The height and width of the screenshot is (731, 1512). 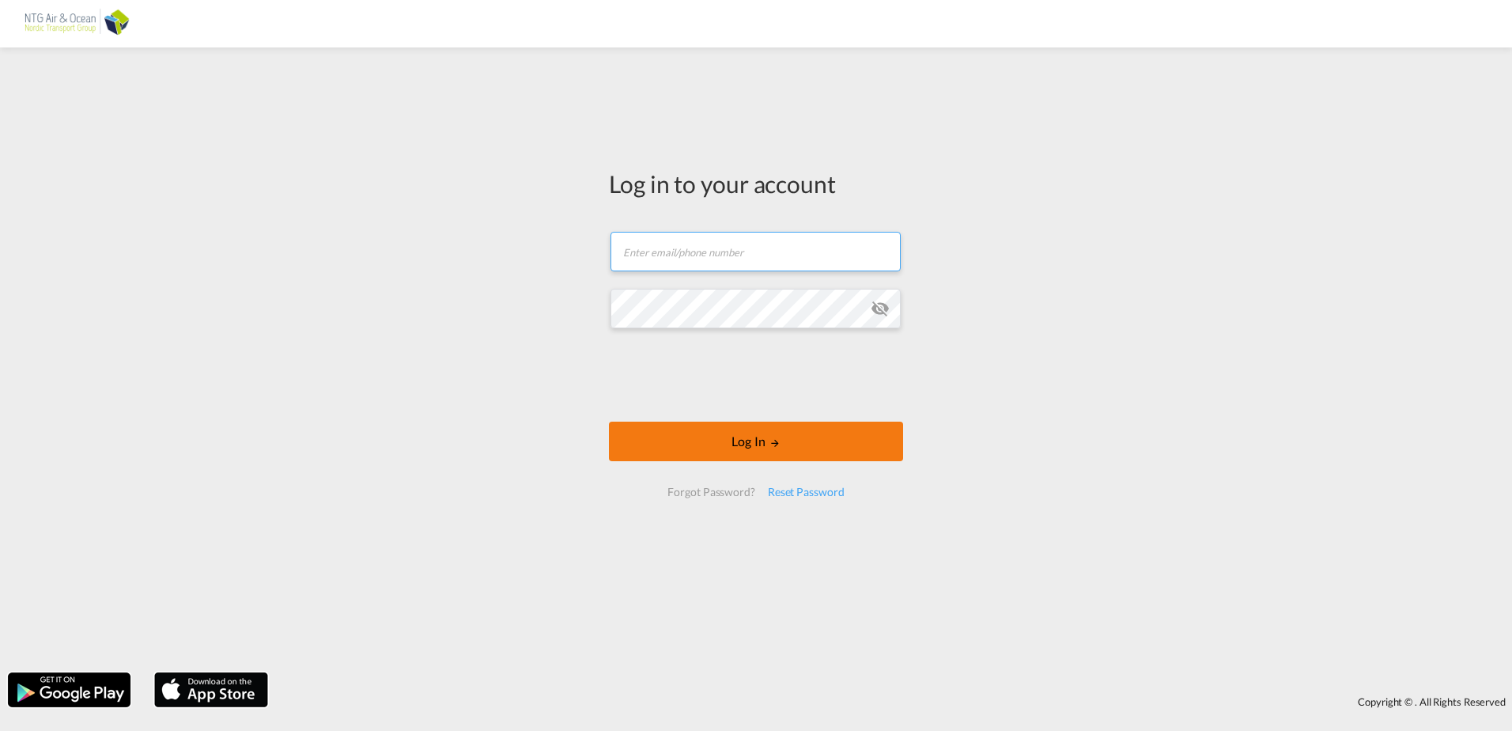 What do you see at coordinates (756, 183) in the screenshot?
I see `div: Log in to your account` at bounding box center [756, 183].